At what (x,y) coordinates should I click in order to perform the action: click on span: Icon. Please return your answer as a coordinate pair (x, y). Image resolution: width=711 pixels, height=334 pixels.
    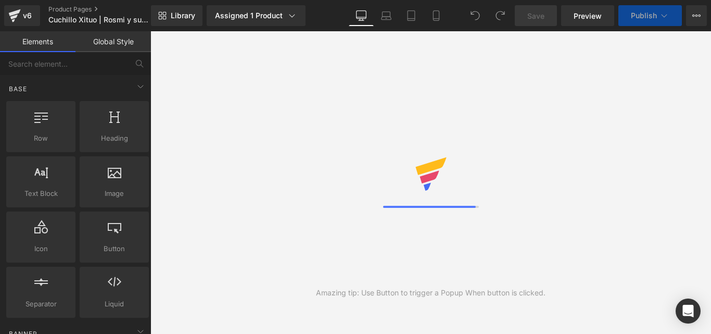
    Looking at the image, I should click on (41, 248).